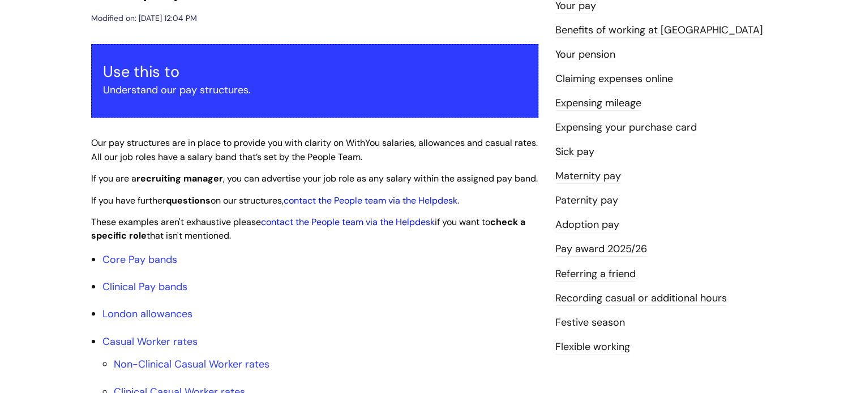  Describe the element at coordinates (314, 178) in the screenshot. I see `span: If you are a , you can advertise your job role as any salary within the assigned pay band.` at that location.